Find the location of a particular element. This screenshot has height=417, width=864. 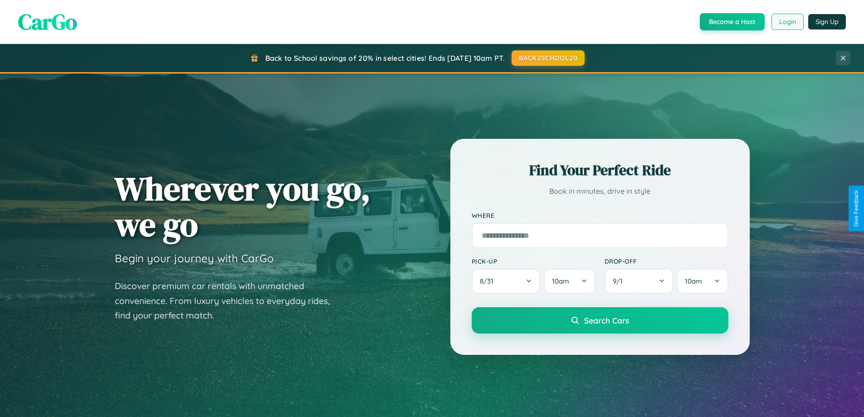

button: Become a Host is located at coordinates (732, 22).